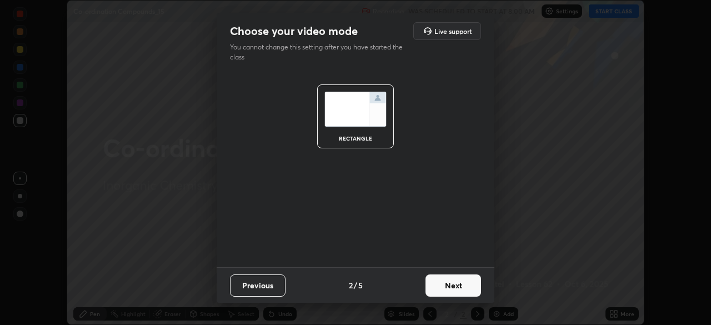 The image size is (711, 325). I want to click on h2: Choose your video mode, so click(294, 31).